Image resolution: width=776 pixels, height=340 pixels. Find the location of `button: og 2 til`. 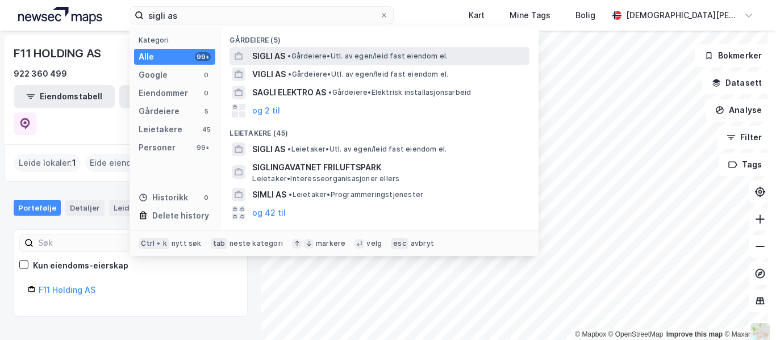

button: og 2 til is located at coordinates (266, 111).